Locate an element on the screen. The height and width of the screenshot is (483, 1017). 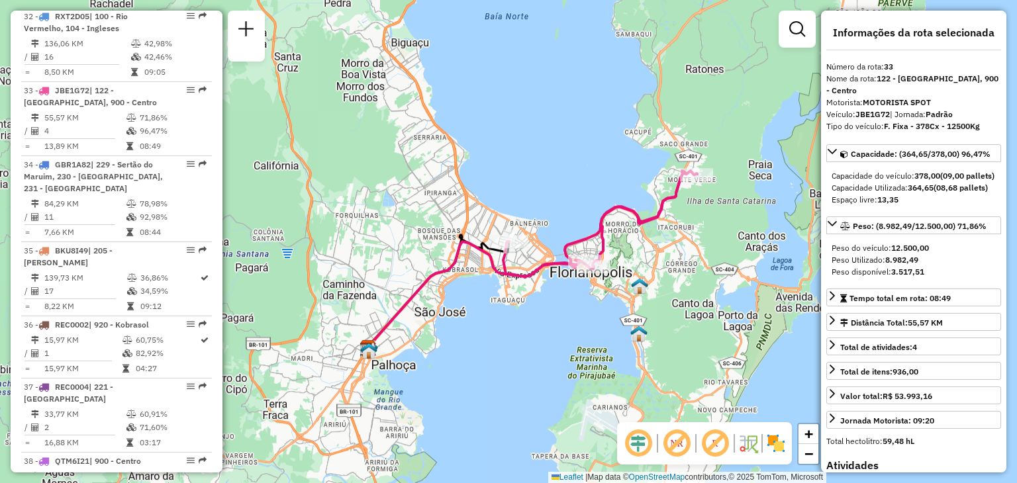
strong: 3.517,51 is located at coordinates (907, 271).